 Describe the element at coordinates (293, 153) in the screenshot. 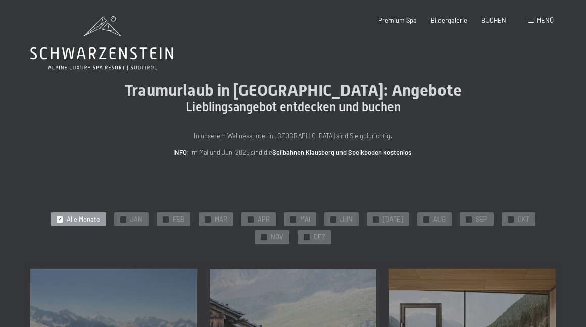

I see `p: : Im Mai und Juni 2025 sind die .` at that location.